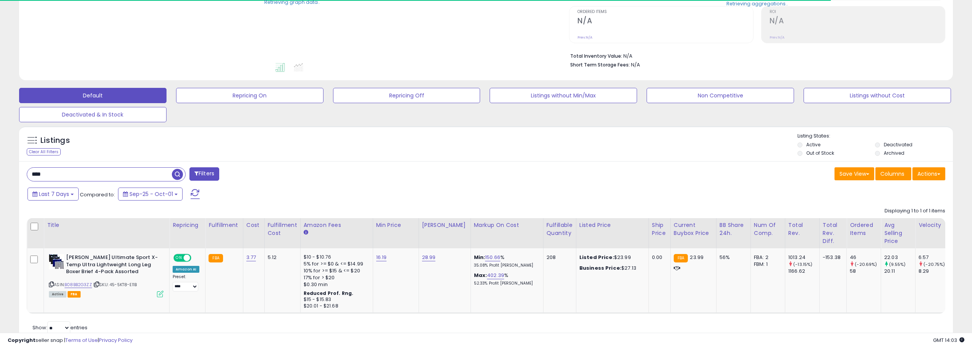  What do you see at coordinates (507, 225) in the screenshot?
I see `div: Markup on Cost` at bounding box center [507, 225].